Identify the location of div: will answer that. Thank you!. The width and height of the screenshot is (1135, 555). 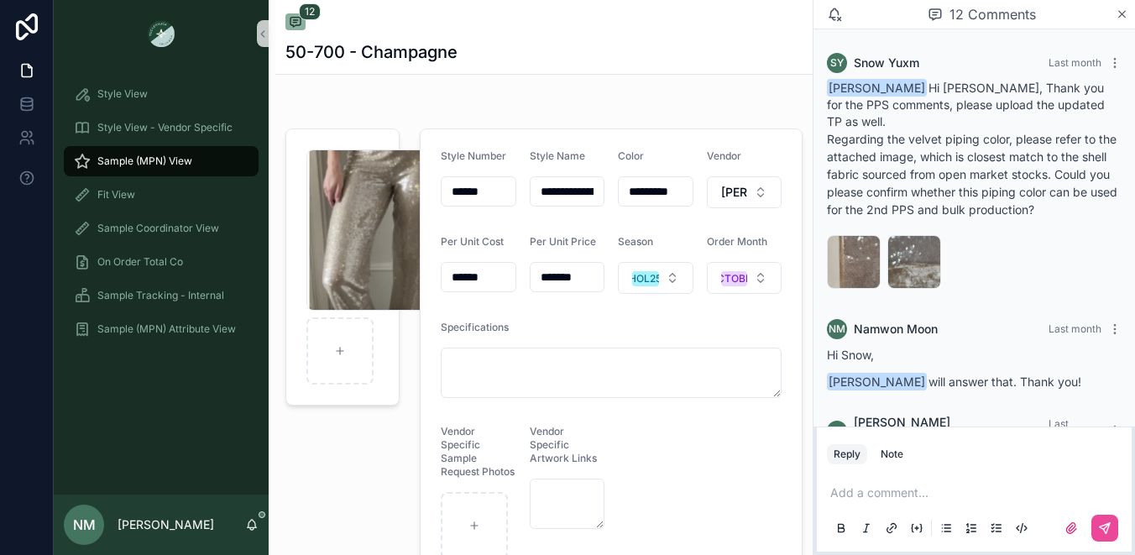
(974, 368).